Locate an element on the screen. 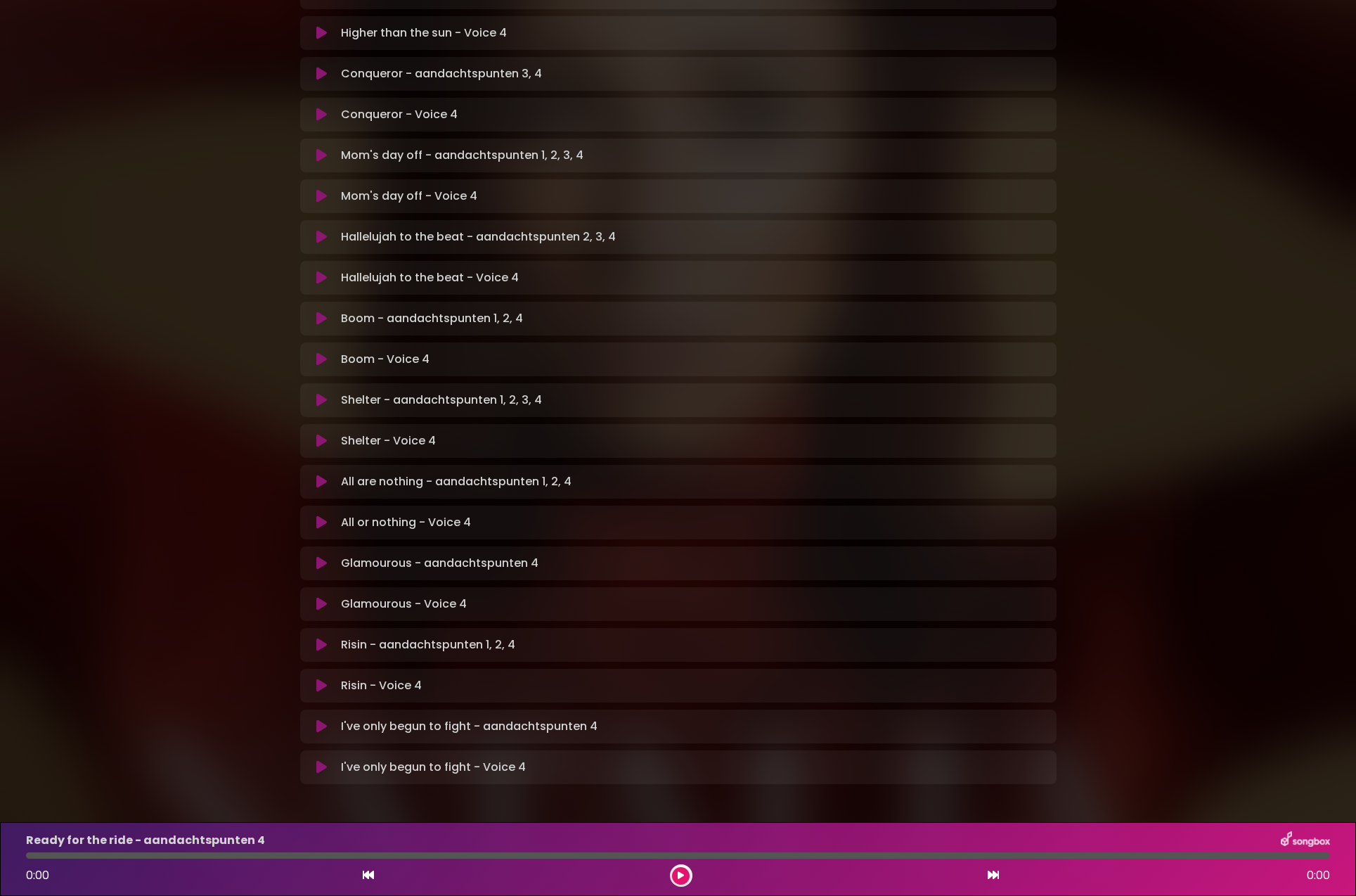 The image size is (1356, 896). p: Risin - Voice 4 is located at coordinates (381, 686).